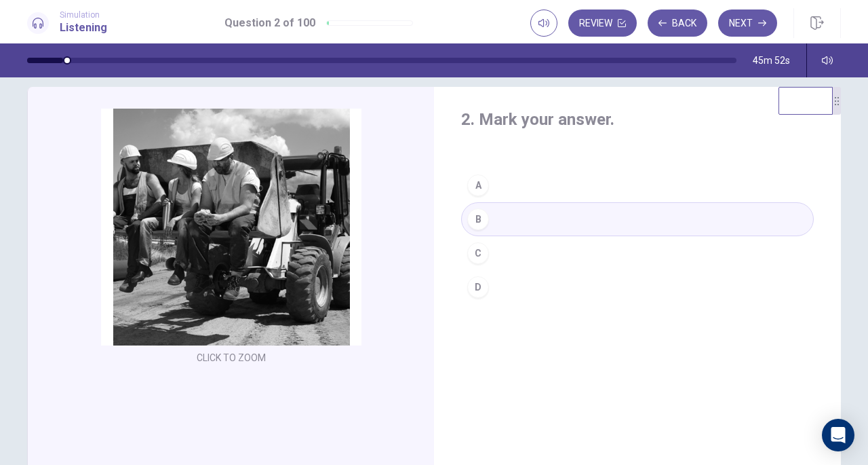  Describe the element at coordinates (637, 287) in the screenshot. I see `button: D` at that location.